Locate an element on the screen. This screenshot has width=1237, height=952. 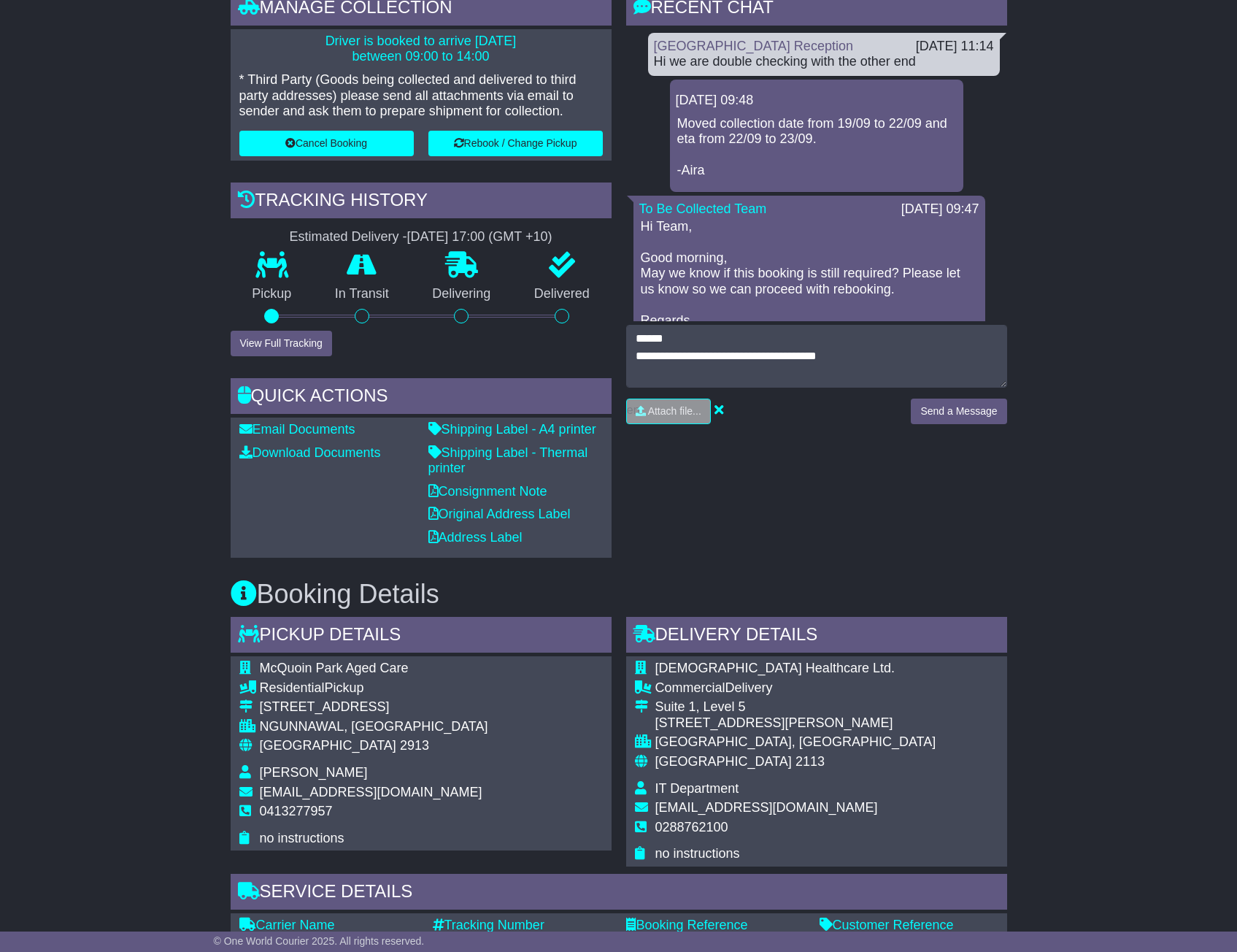
p: * Third Party (Goods being collected and delivered to third party addresses) please send all atta... is located at coordinates (421, 95).